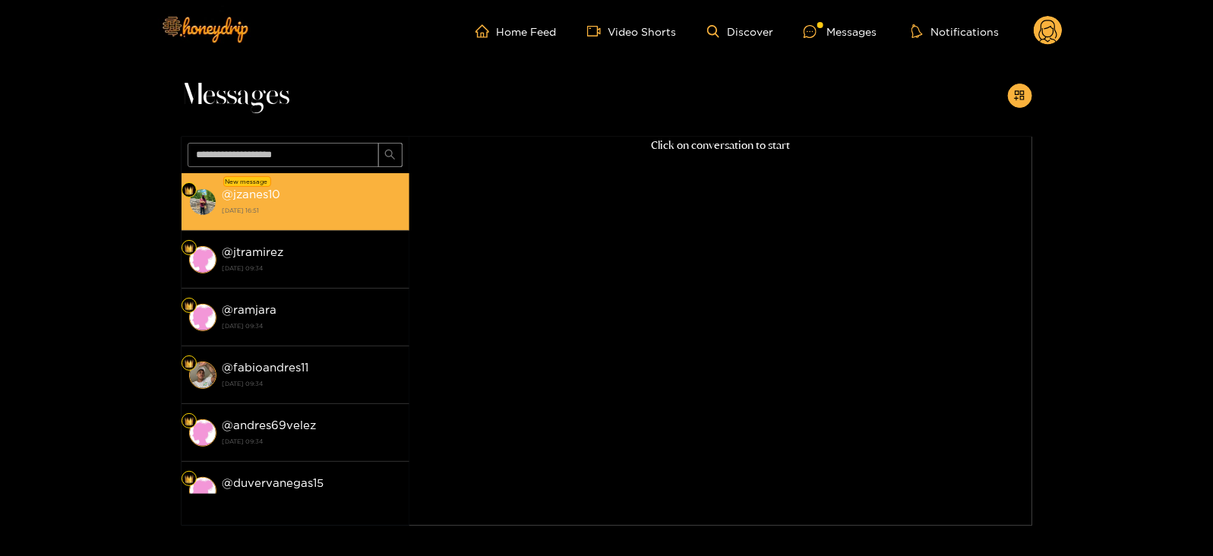 The image size is (1213, 556). Describe the element at coordinates (721, 145) in the screenshot. I see `p: Click on conversation to start` at that location.